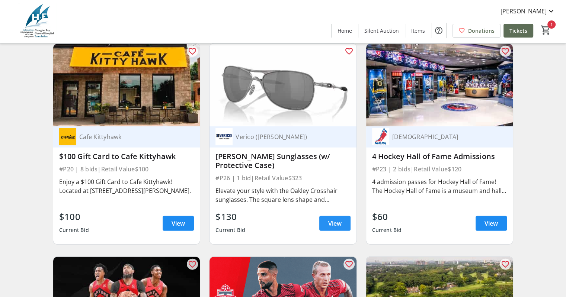 The image size is (566, 297). I want to click on button: Cart, so click(546, 30).